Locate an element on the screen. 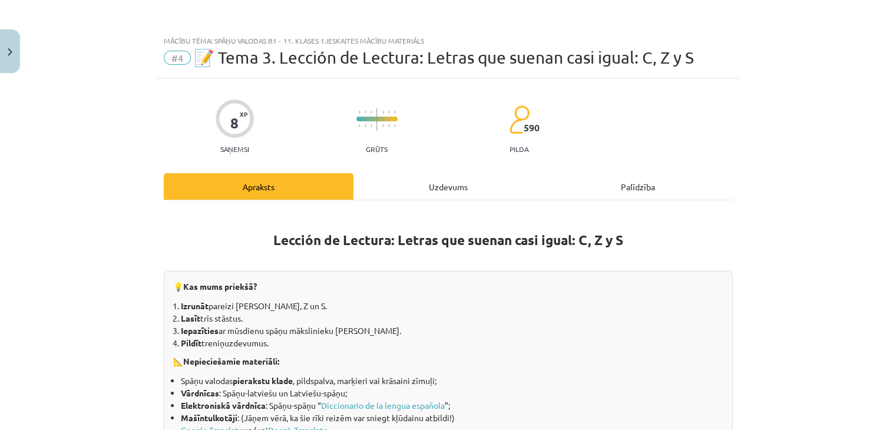 The height and width of the screenshot is (430, 896). img: icon-long-line-d9ea69661e0d244f92f715978eff75569469978d946b2353a9bb055b3ed8787d.svg is located at coordinates (377, 119).